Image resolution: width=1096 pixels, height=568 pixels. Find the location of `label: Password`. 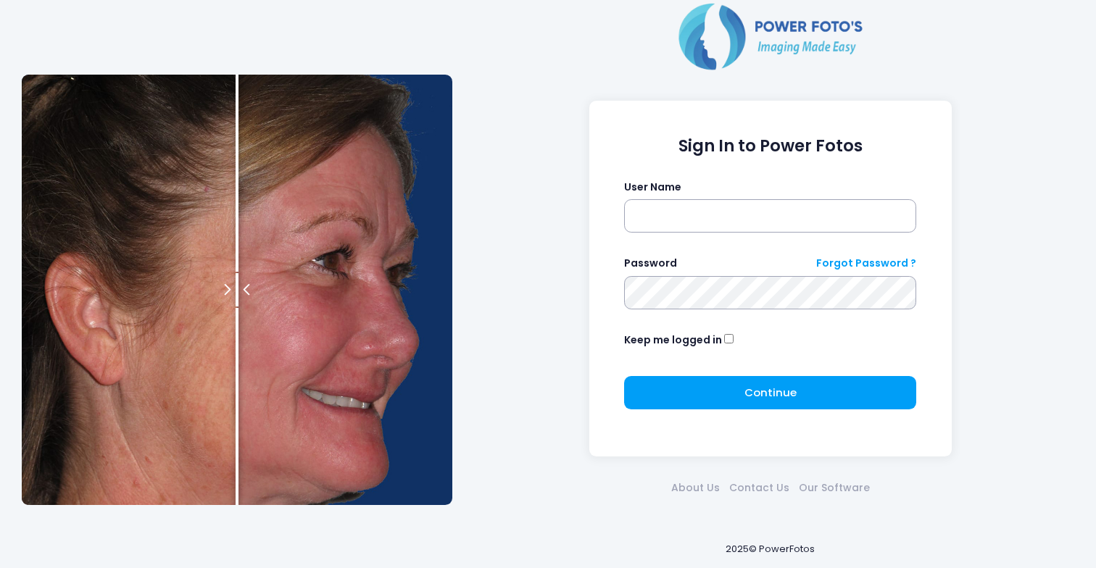

label: Password is located at coordinates (650, 263).